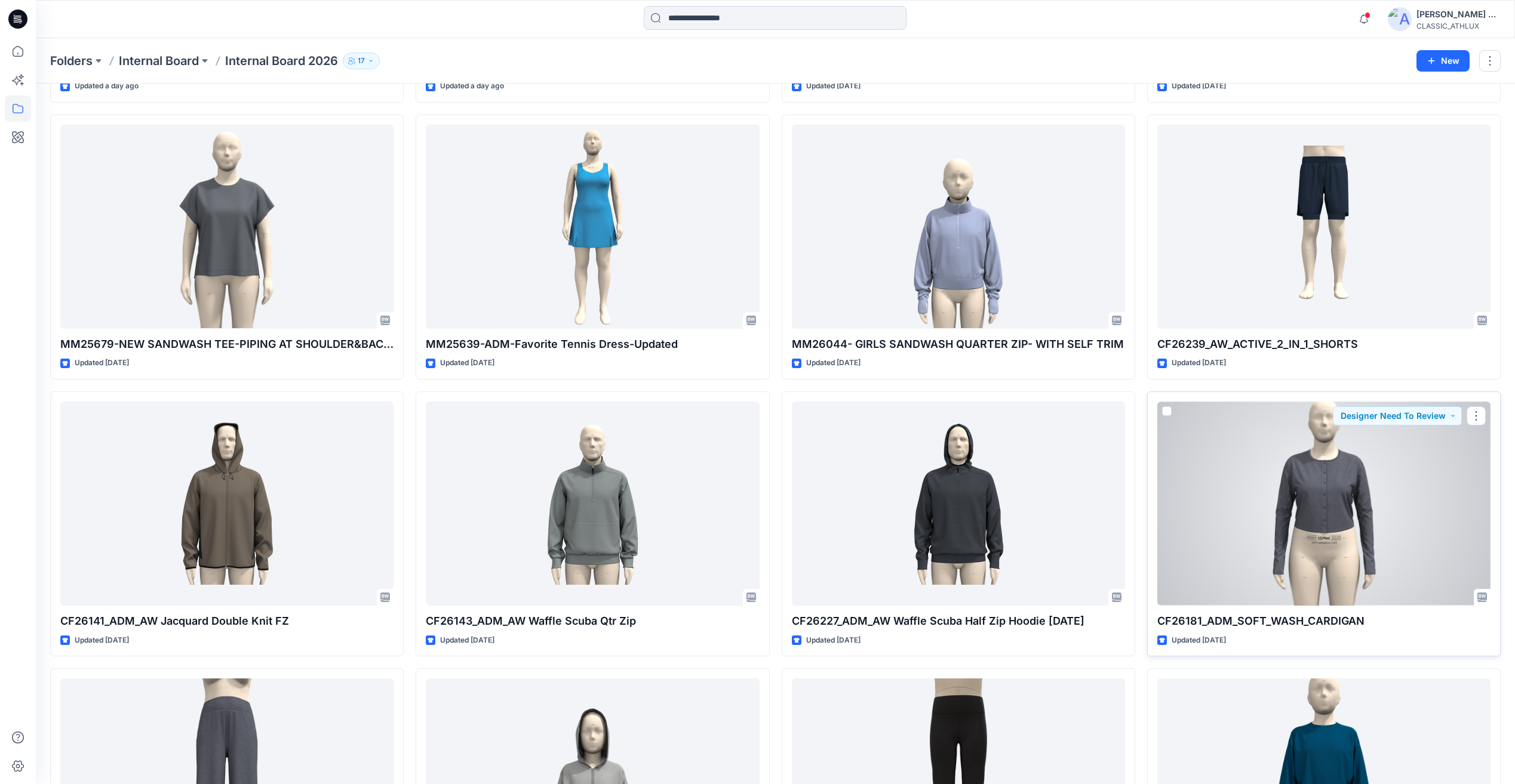 The width and height of the screenshot is (1515, 784). Describe the element at coordinates (227, 621) in the screenshot. I see `p: CF26141_ADM_AW Jacquard Double Knit FZ` at that location.